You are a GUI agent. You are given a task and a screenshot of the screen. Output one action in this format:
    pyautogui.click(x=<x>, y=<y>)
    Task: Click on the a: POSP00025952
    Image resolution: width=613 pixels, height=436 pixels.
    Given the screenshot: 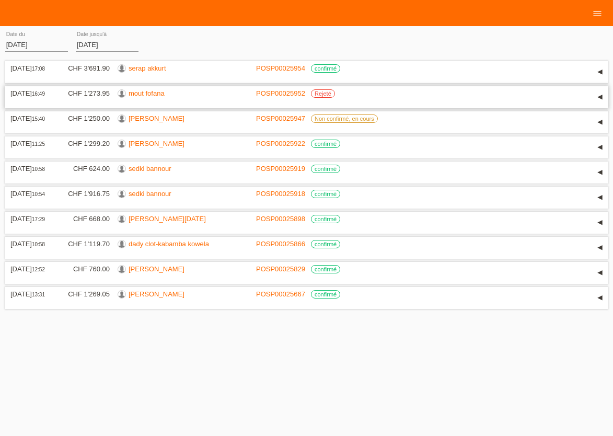 What is the action you would take?
    pyautogui.click(x=281, y=93)
    